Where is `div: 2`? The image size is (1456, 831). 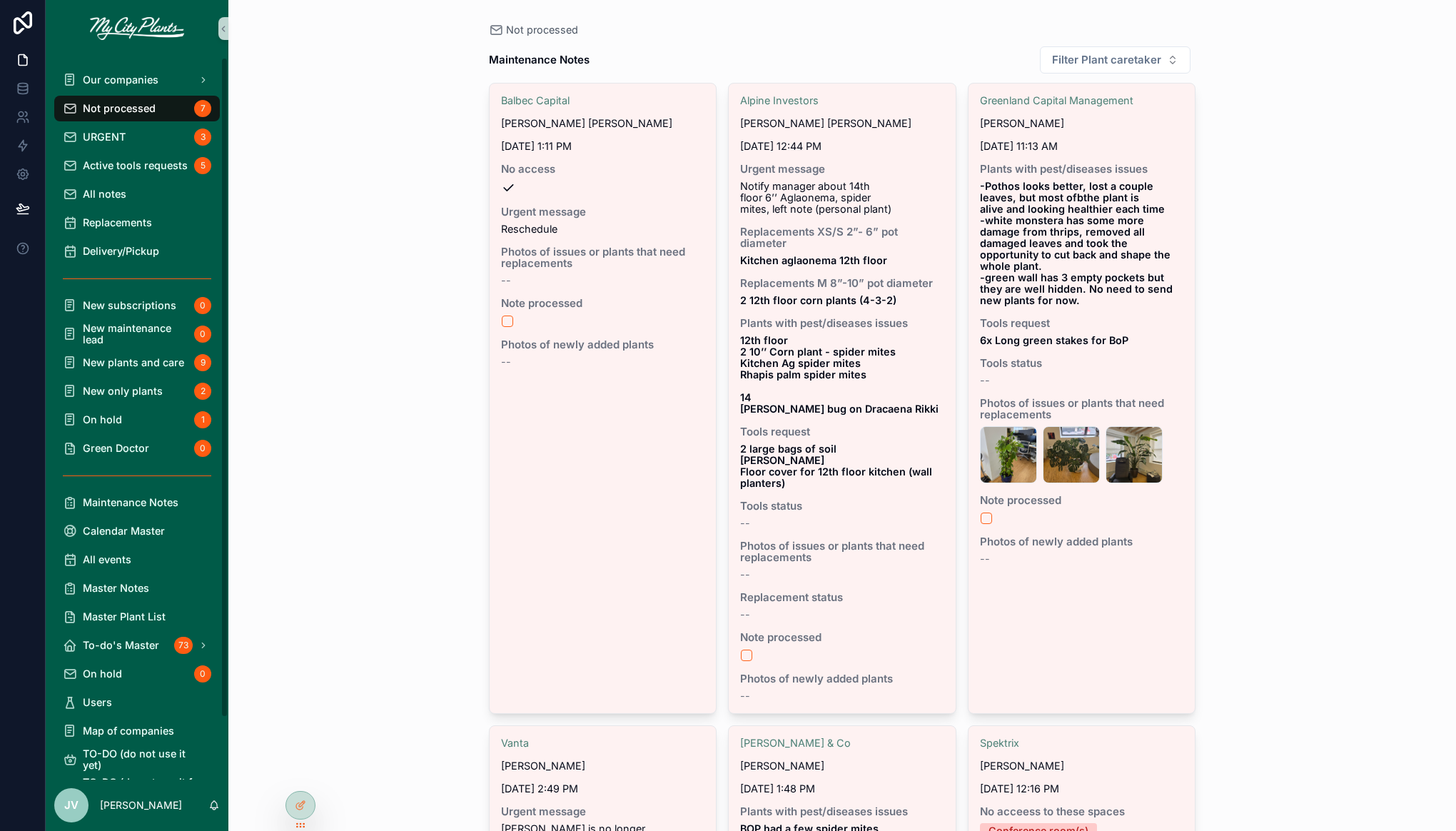
div: 2 is located at coordinates (202, 392).